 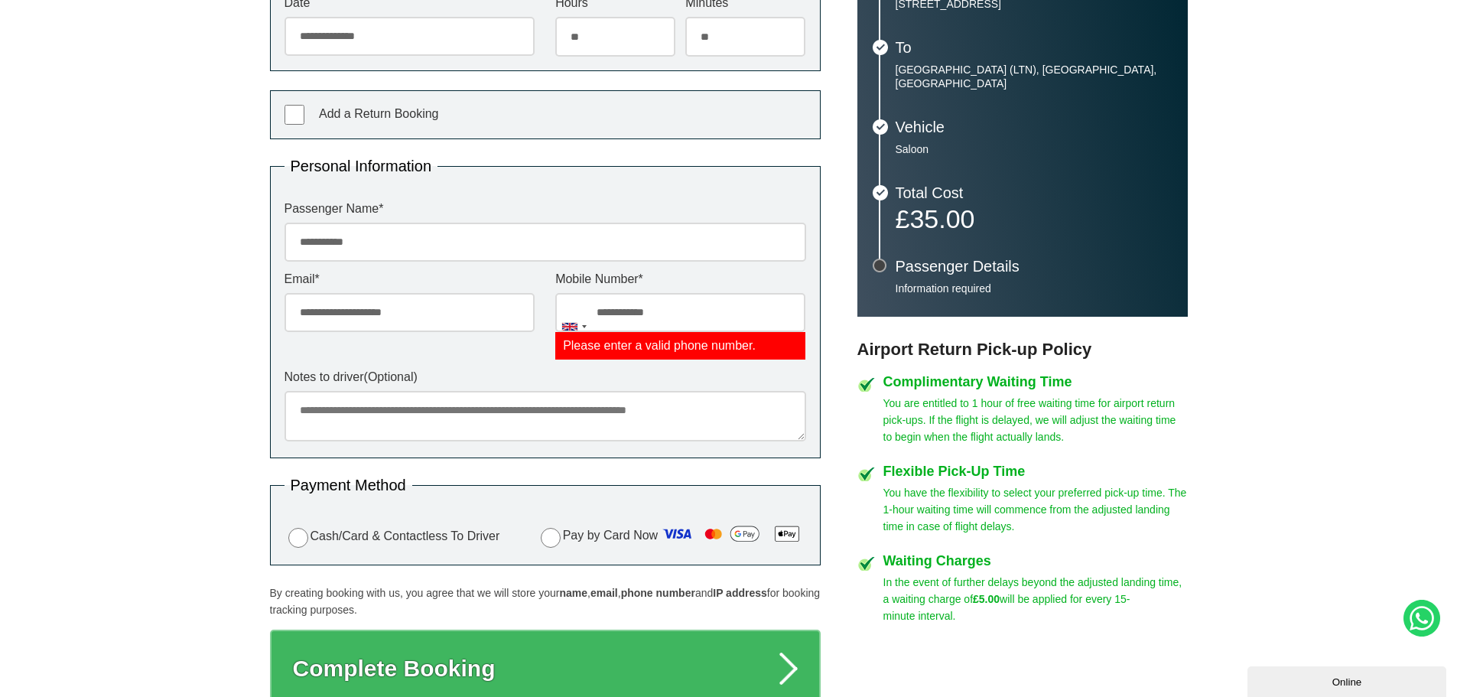 I want to click on strong: name, so click(x=573, y=593).